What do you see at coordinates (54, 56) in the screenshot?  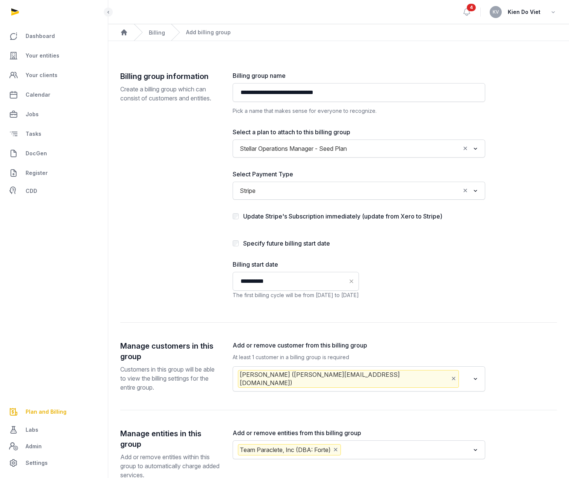 I see `a: Your entities` at bounding box center [54, 56].